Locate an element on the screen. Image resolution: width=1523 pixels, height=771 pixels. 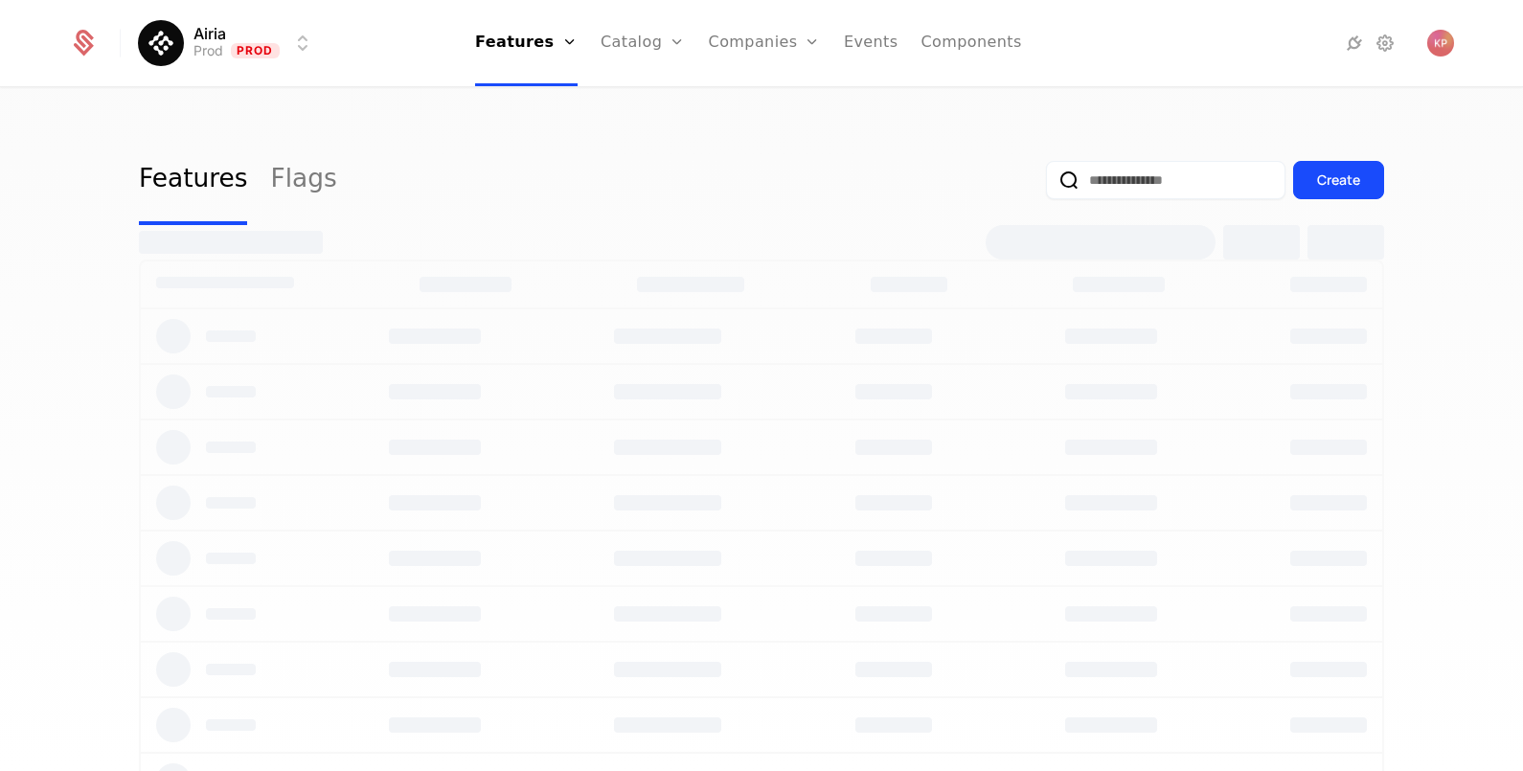
a: Settings is located at coordinates (1385, 43).